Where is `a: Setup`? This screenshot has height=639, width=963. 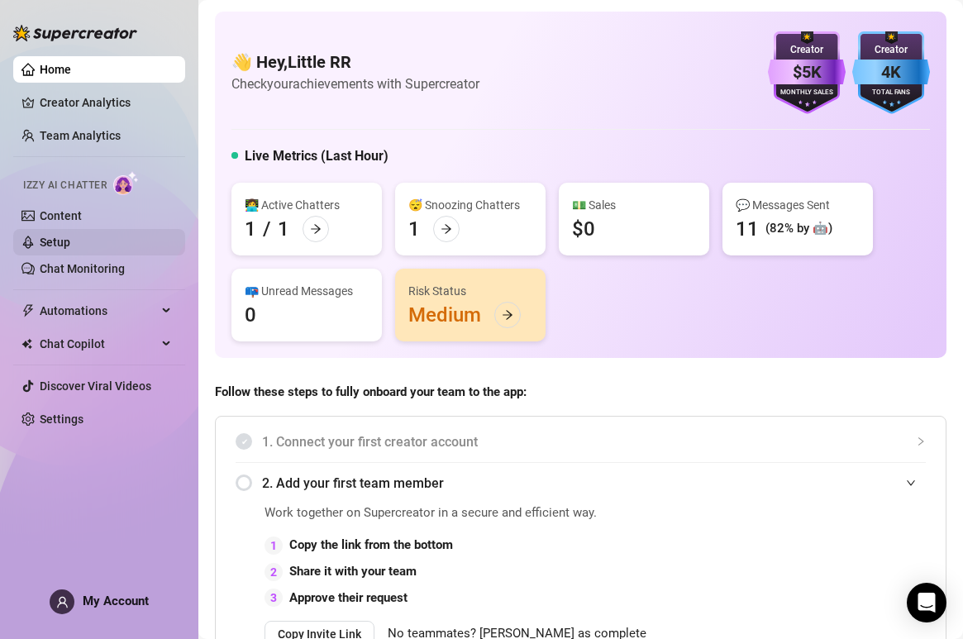 a: Setup is located at coordinates (55, 242).